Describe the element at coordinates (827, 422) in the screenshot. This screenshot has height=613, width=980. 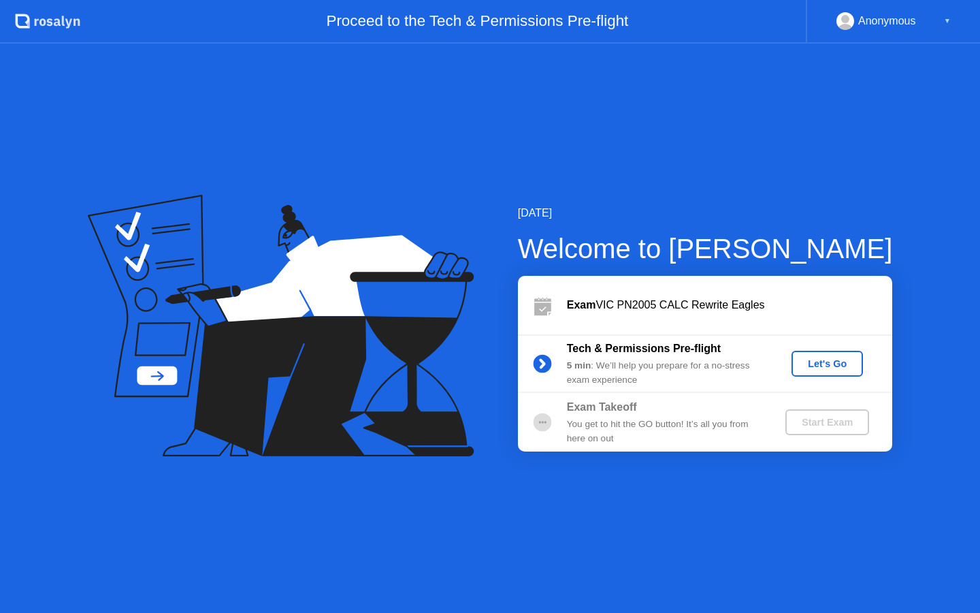
I see `button: Start Exam` at that location.